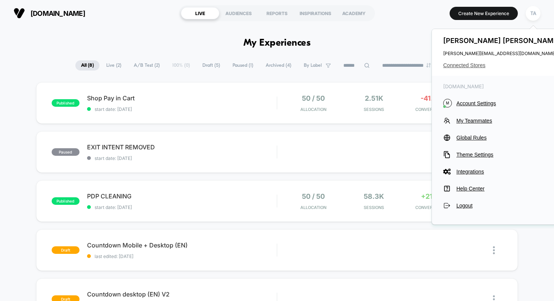 The height and width of the screenshot is (301, 554). Describe the element at coordinates (277, 13) in the screenshot. I see `div: REPORTS` at that location.